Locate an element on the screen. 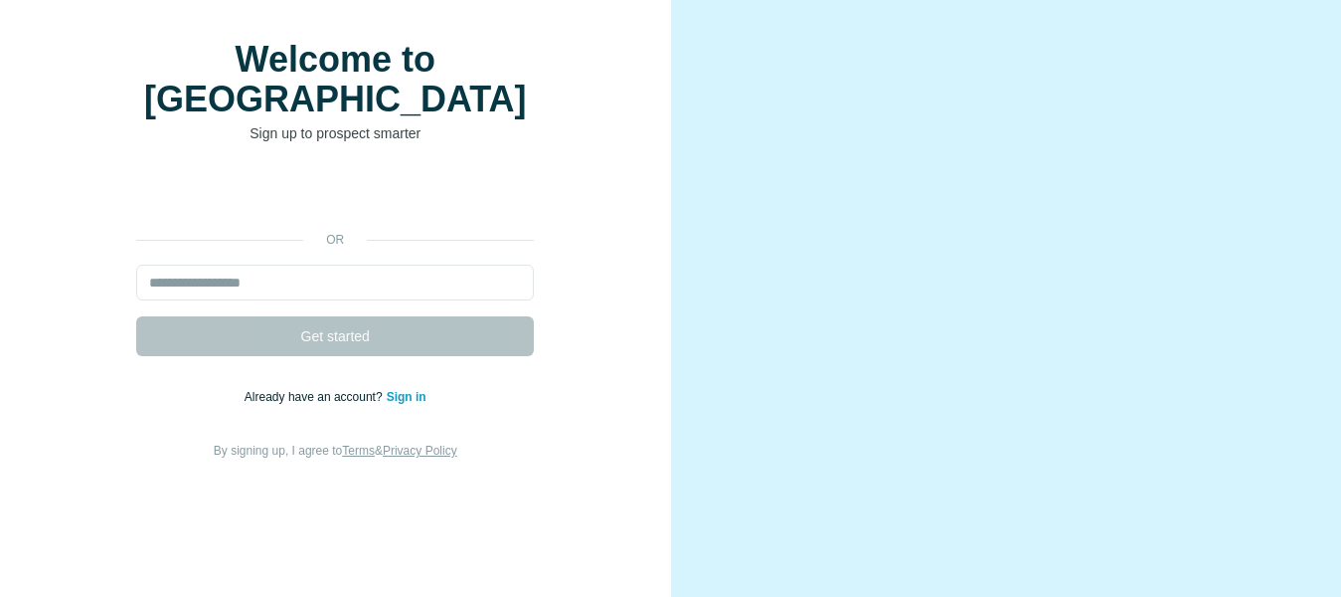 The image size is (1341, 597). span: By signing up, I agree to & is located at coordinates (335, 450).